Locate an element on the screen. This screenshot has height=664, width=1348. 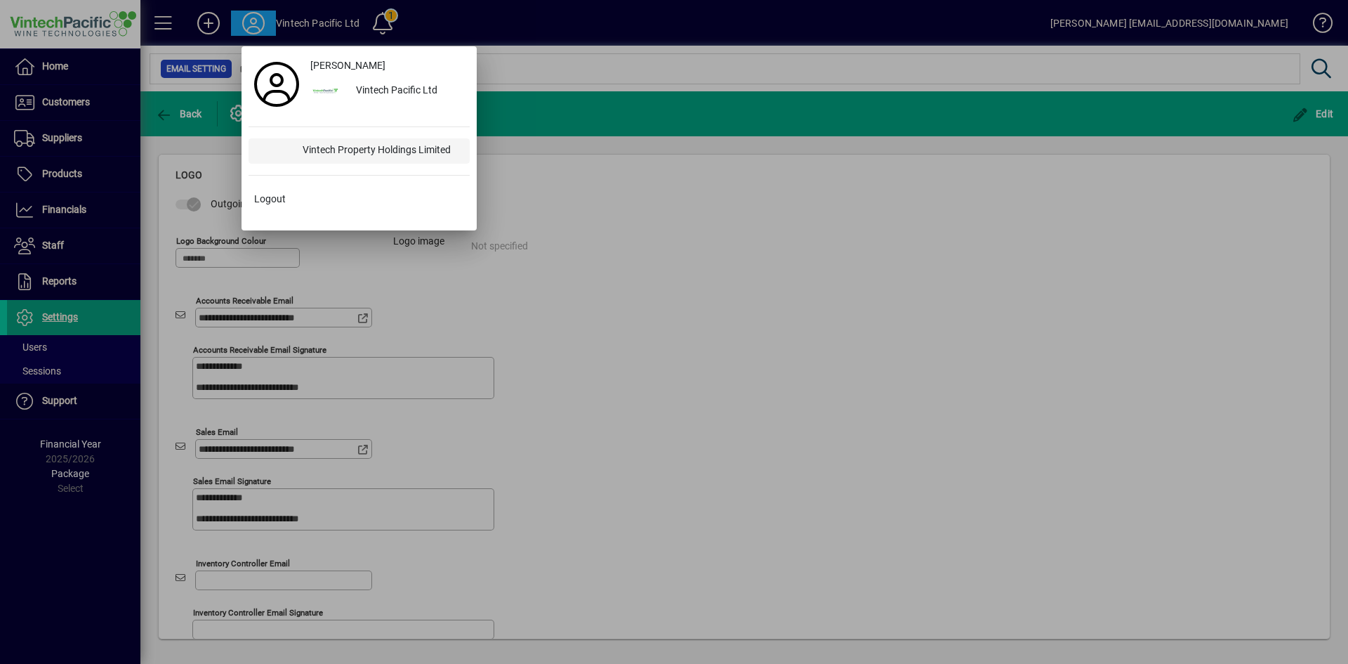
div: Vintech Pacific Ltd is located at coordinates (407, 91).